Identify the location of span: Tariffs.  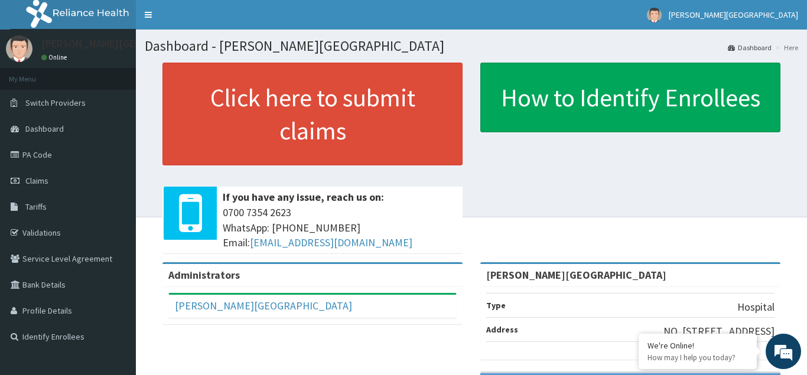
(36, 207).